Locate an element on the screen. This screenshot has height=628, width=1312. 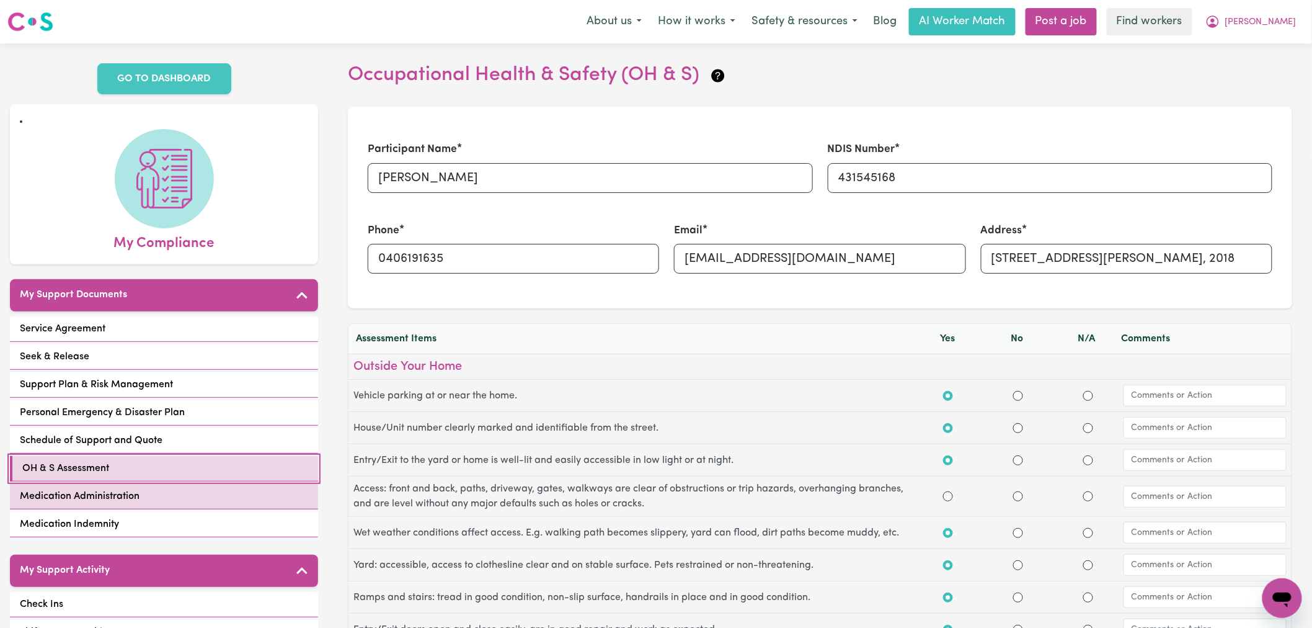
div: No is located at coordinates (1017, 339).